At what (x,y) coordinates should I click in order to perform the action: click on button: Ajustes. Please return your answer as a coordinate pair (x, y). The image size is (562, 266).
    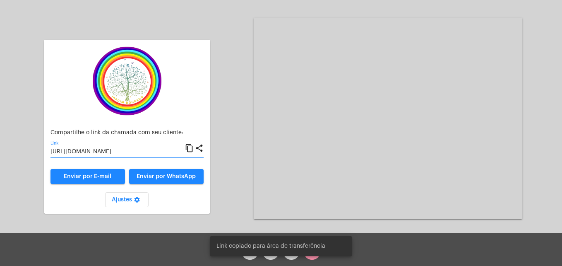
    Looking at the image, I should click on (127, 200).